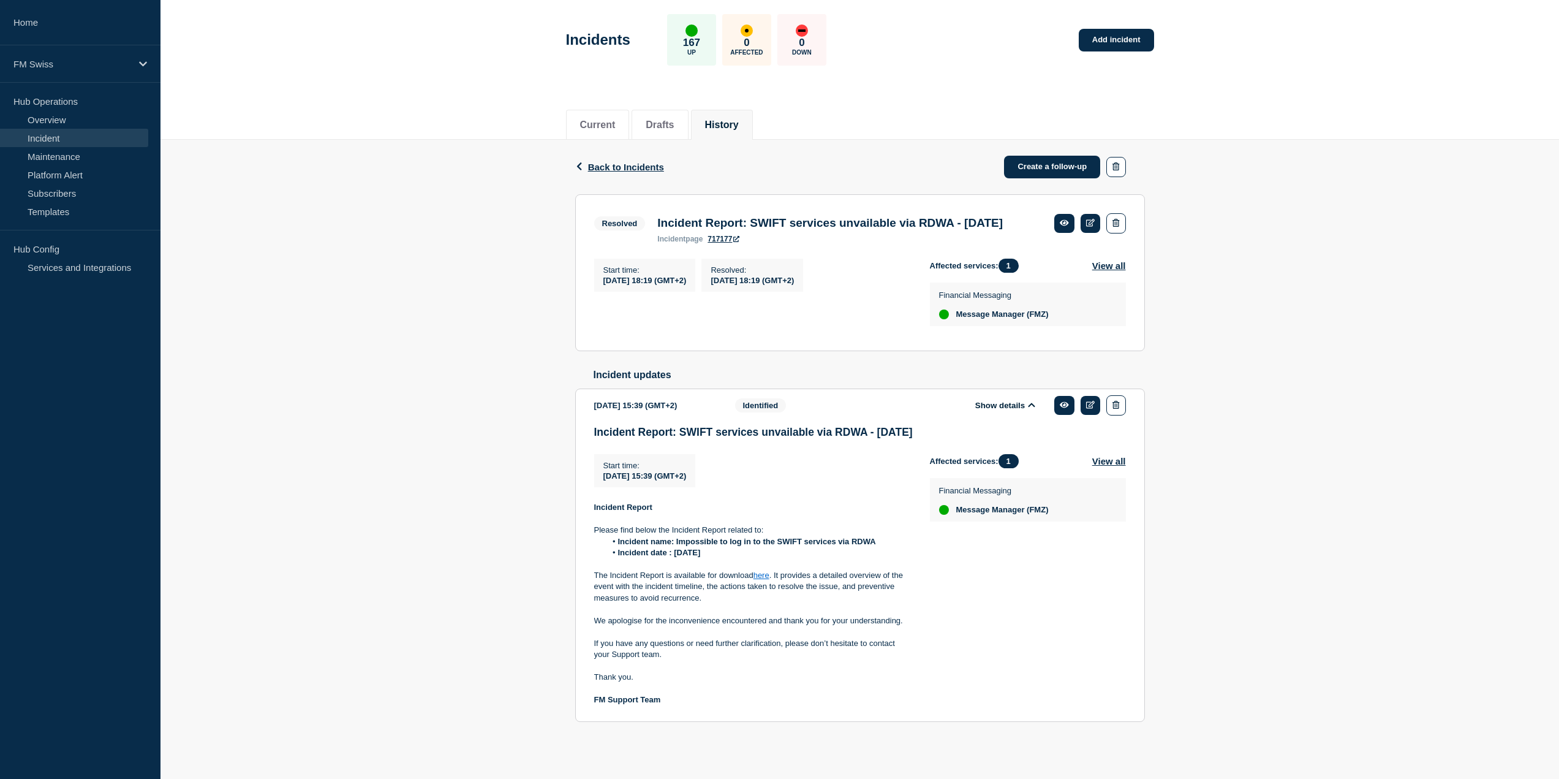 This screenshot has height=779, width=1559. What do you see at coordinates (746, 52) in the screenshot?
I see `p: Affected` at bounding box center [746, 52].